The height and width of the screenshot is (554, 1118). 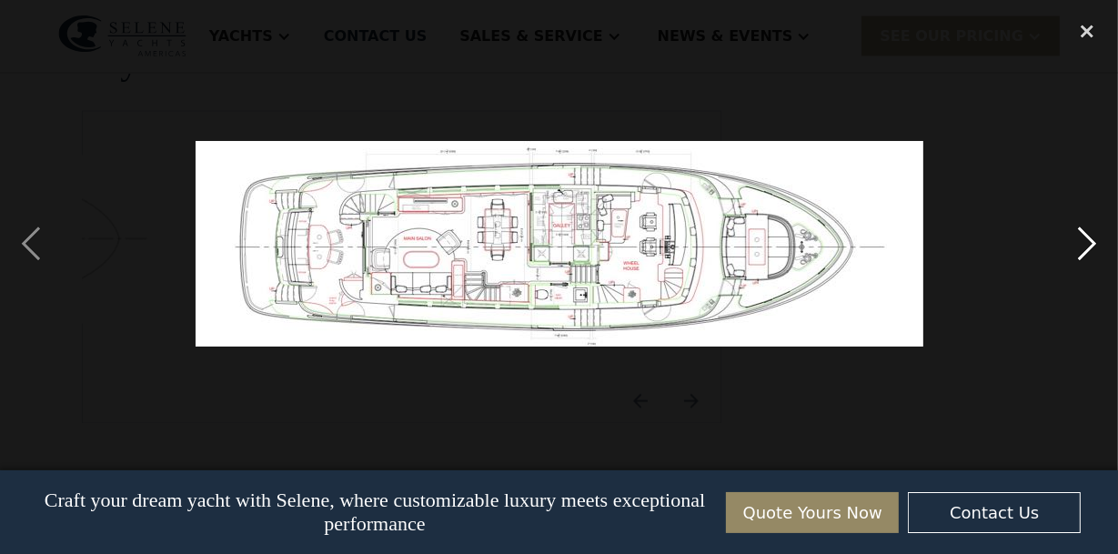 I want to click on img: 6717e51a568b34f160a4eb53_cd373467de5d12b53957a350c78ed675.jpg, so click(x=560, y=244).